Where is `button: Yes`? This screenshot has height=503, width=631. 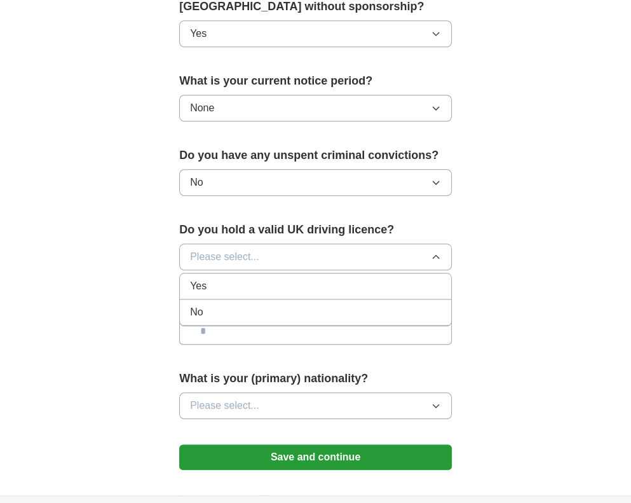 button: Yes is located at coordinates (315, 34).